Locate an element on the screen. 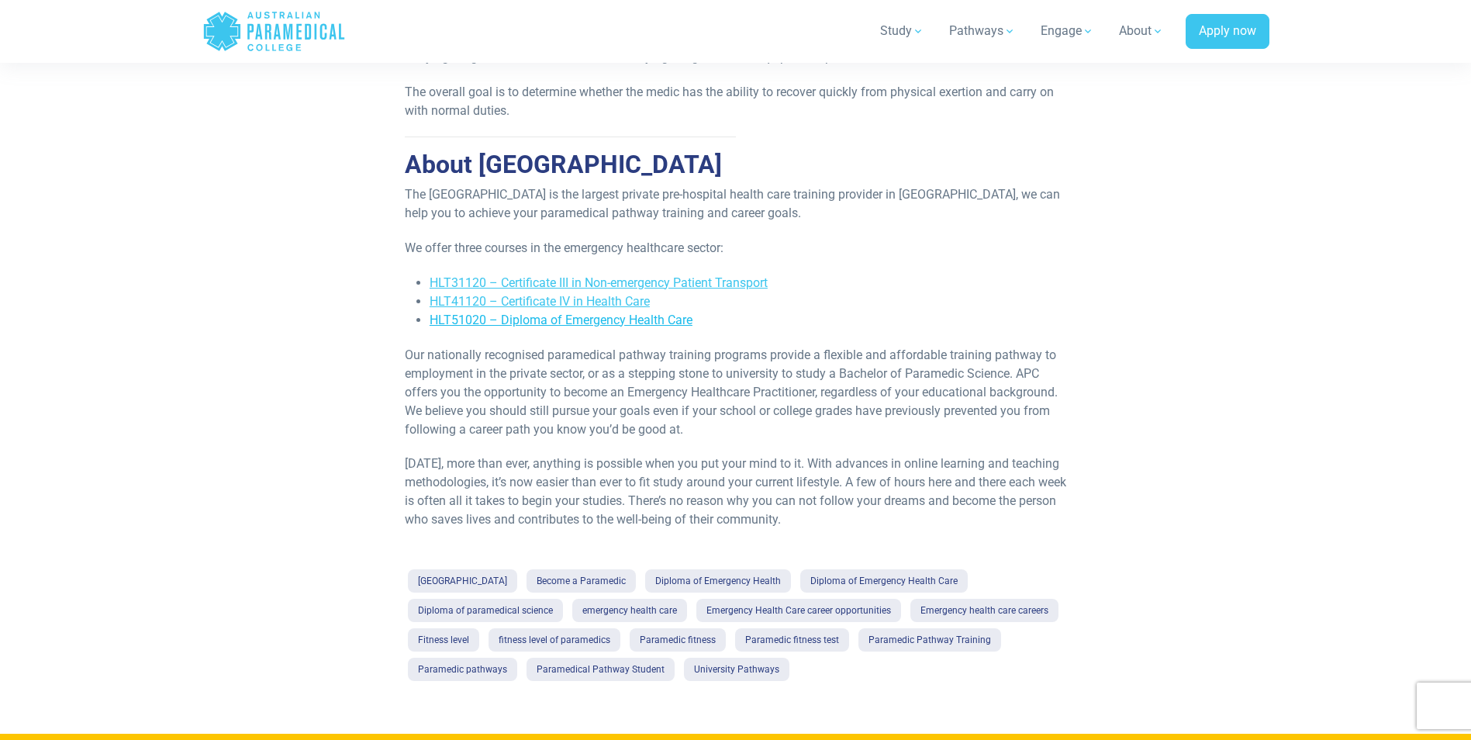  a: HLT51020 – Diploma of Emergency Health Care is located at coordinates (561, 319).